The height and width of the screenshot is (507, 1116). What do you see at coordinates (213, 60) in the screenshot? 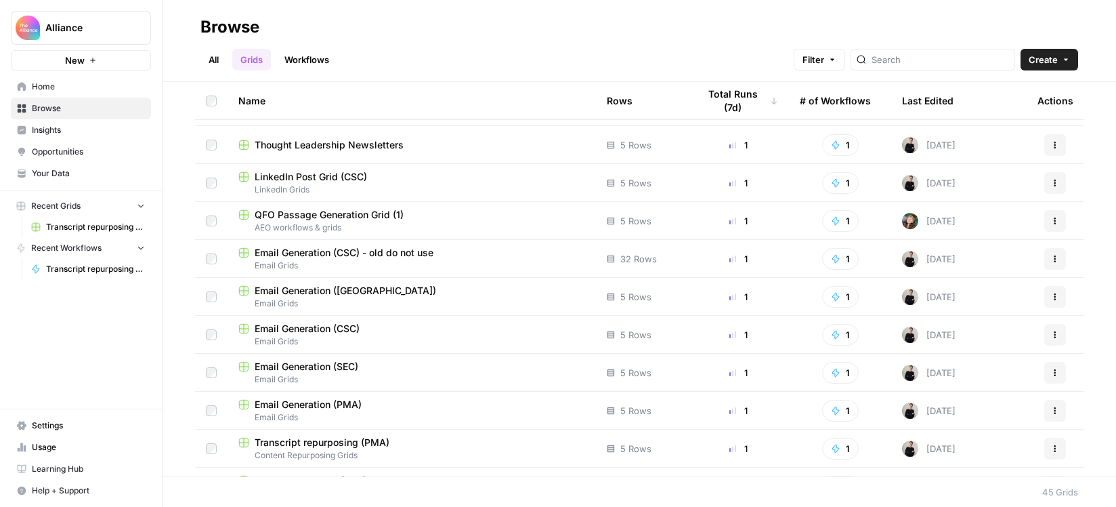
I see `a: All` at bounding box center [213, 60].